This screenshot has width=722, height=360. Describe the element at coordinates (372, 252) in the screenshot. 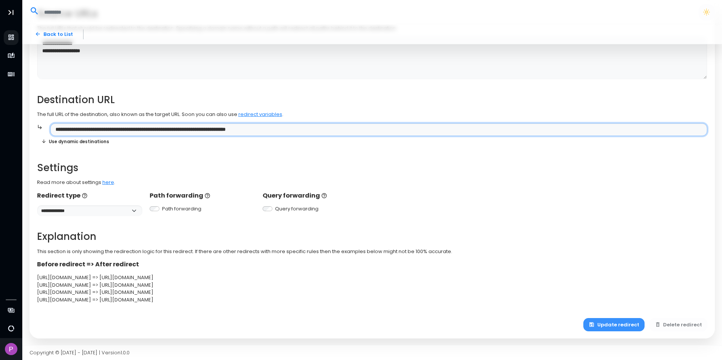

I see `p: This section is only showing the redirection logic for this redirect. If there are other redirect...` at that location.